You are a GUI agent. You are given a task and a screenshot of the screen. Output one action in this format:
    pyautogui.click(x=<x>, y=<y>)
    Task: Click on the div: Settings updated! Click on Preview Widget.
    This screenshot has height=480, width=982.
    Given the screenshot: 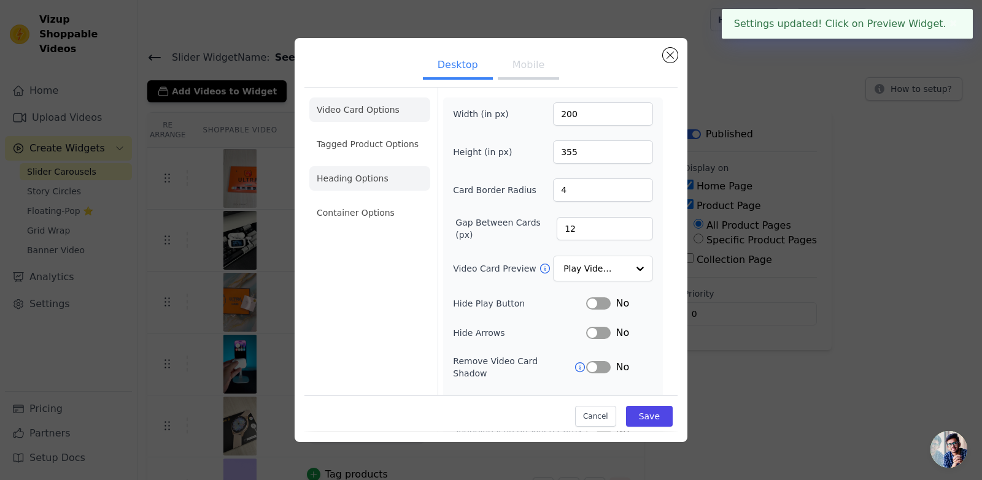 What is the action you would take?
    pyautogui.click(x=847, y=24)
    